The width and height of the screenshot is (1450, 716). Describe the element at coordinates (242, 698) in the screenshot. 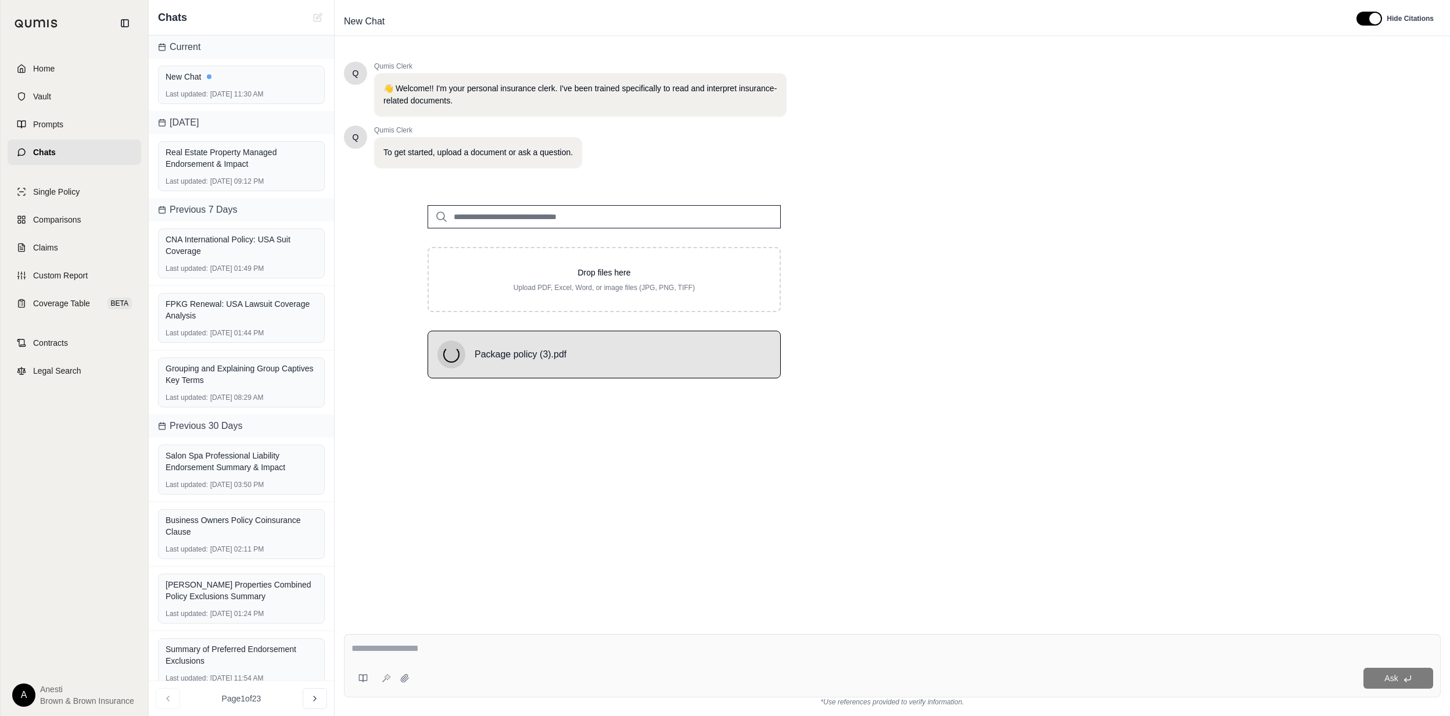

I see `span: Page 1 of 23` at that location.